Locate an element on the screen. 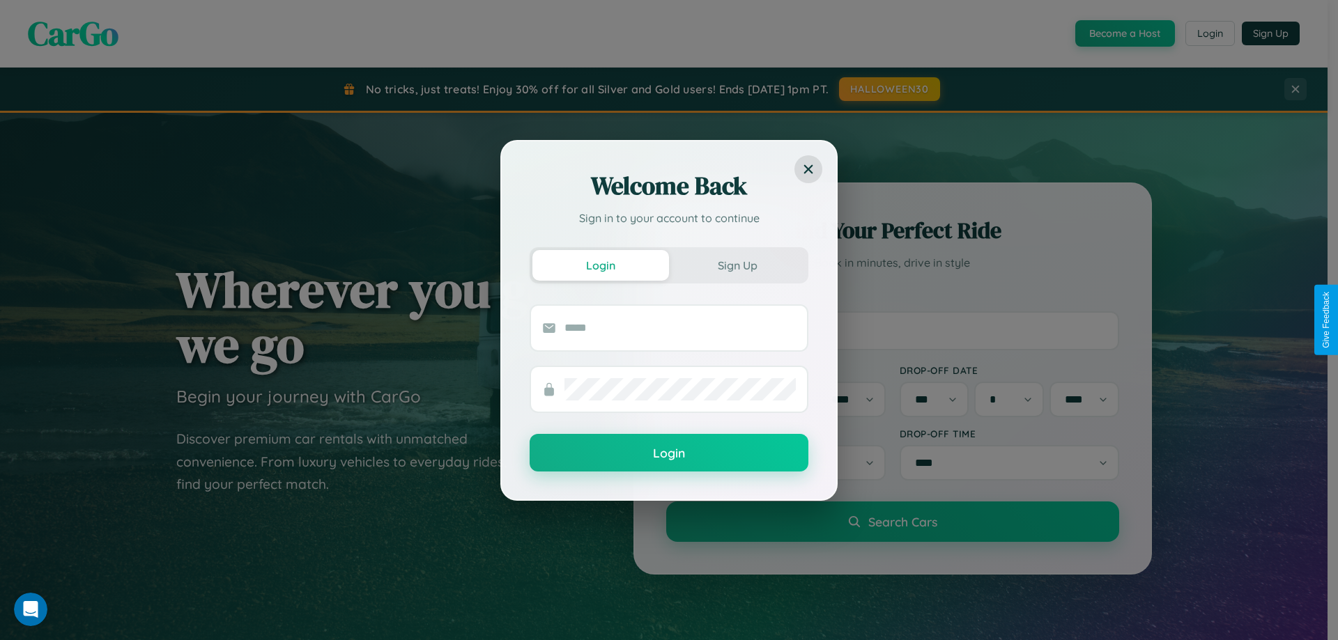  div: Give Feedback is located at coordinates (1326, 320).